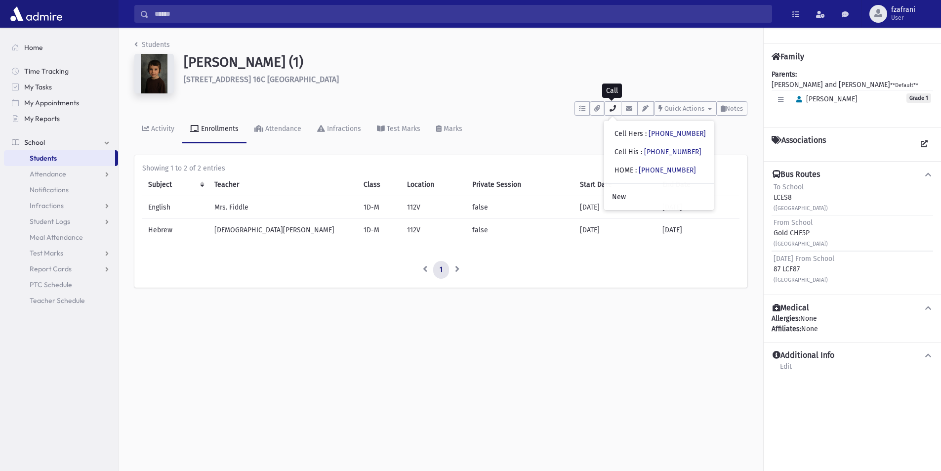  What do you see at coordinates (734, 108) in the screenshot?
I see `span: Notes` at bounding box center [734, 108].